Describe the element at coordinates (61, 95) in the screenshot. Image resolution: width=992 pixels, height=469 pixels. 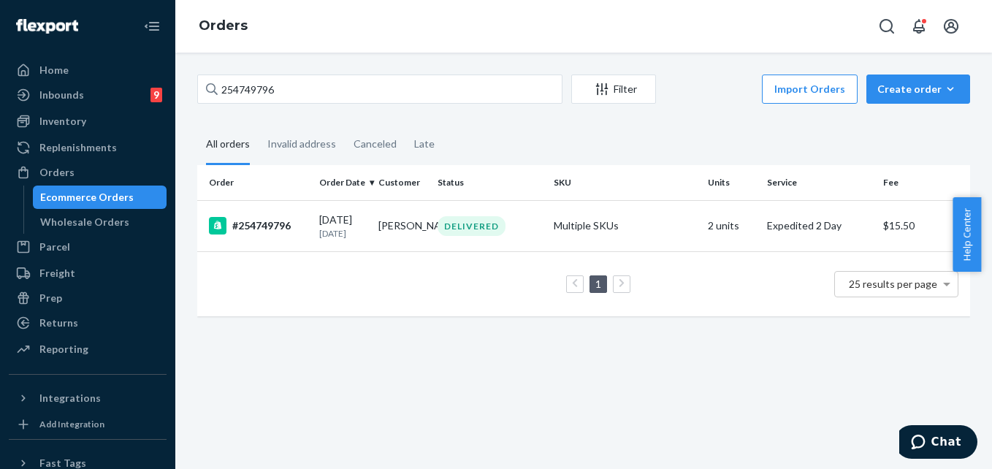
I see `div: Inbounds` at that location.